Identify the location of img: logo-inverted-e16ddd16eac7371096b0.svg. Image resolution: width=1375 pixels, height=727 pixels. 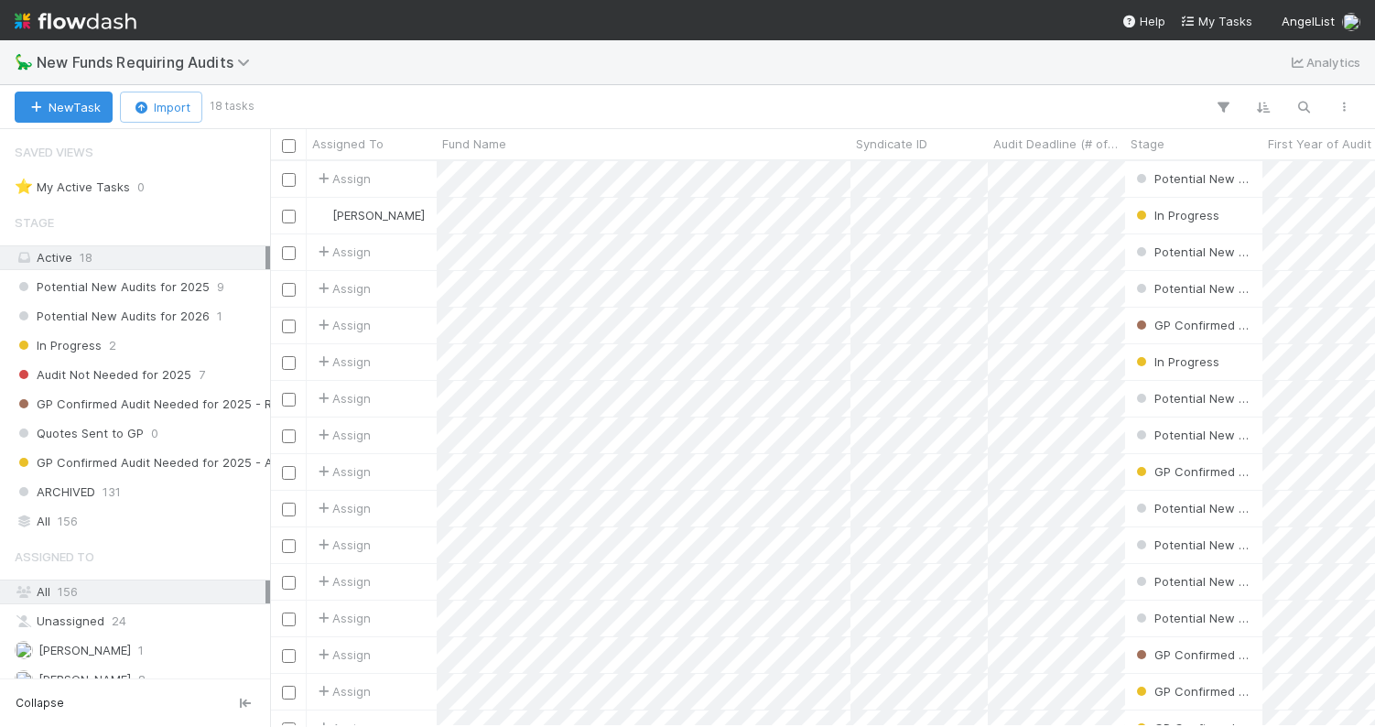
(75, 21).